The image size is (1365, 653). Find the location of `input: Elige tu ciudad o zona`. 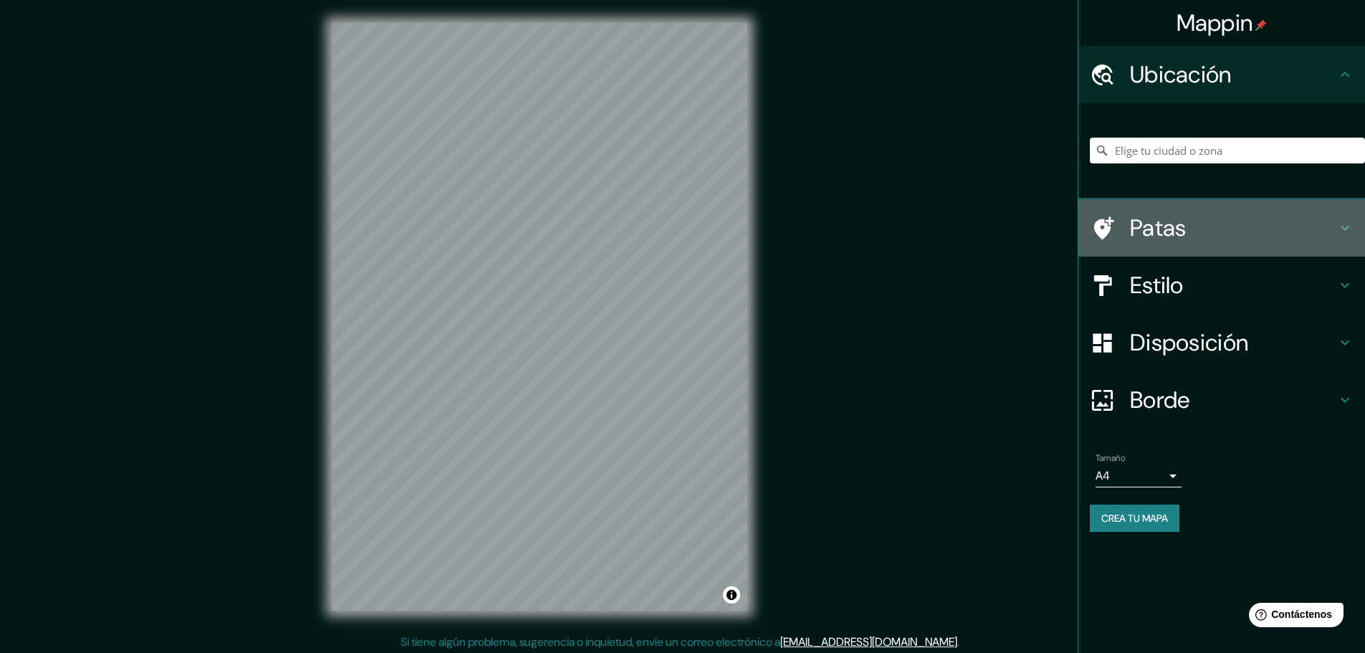

input: Elige tu ciudad o zona is located at coordinates (1227, 150).